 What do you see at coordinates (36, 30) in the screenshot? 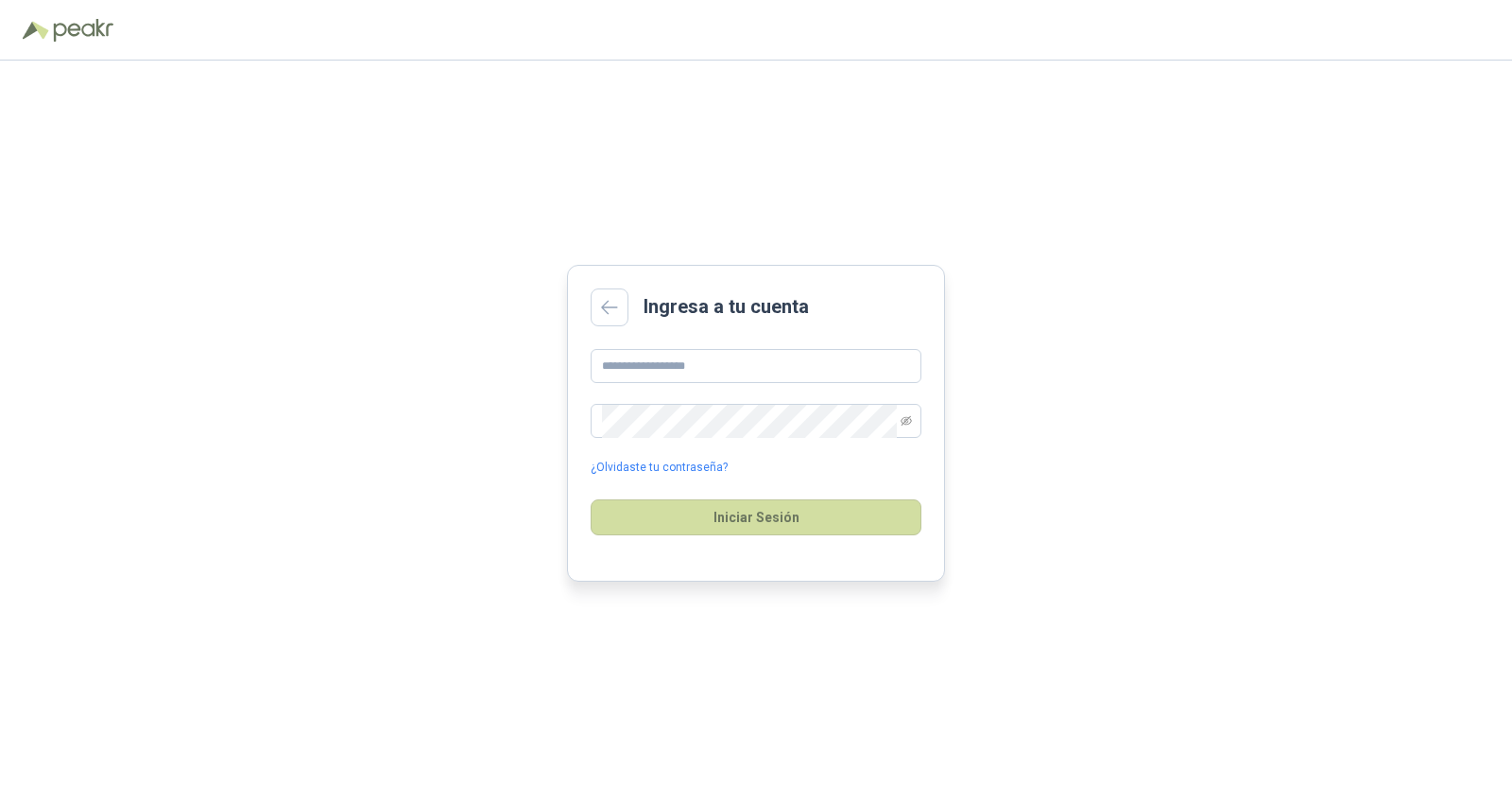
I see `img: Logo` at bounding box center [36, 30].